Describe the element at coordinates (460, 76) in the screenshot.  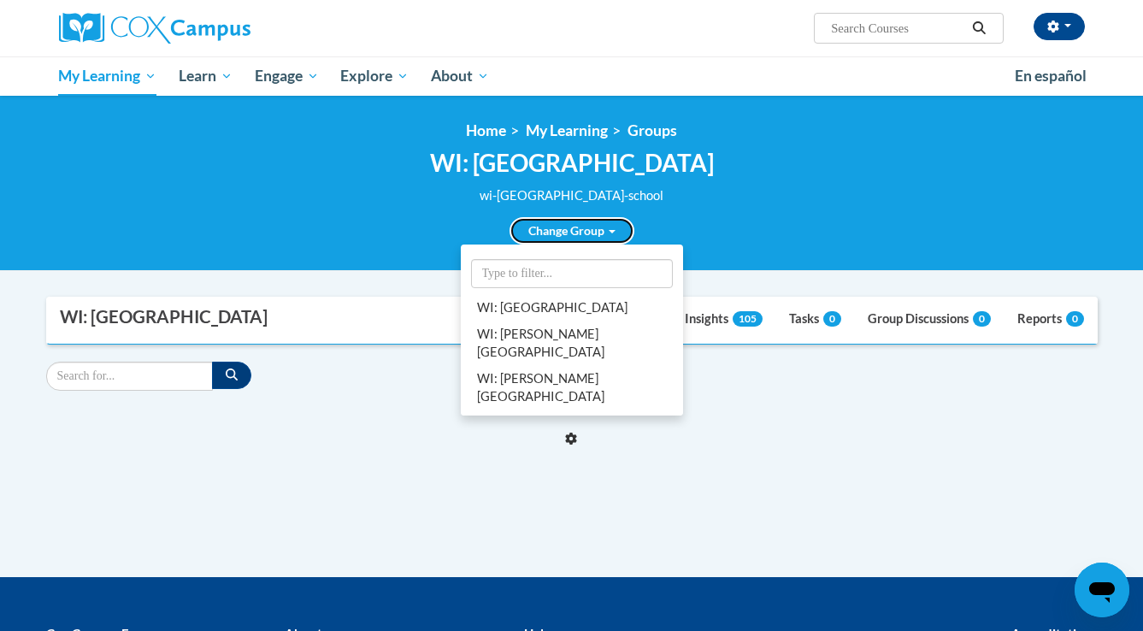
I see `span: About` at that location.